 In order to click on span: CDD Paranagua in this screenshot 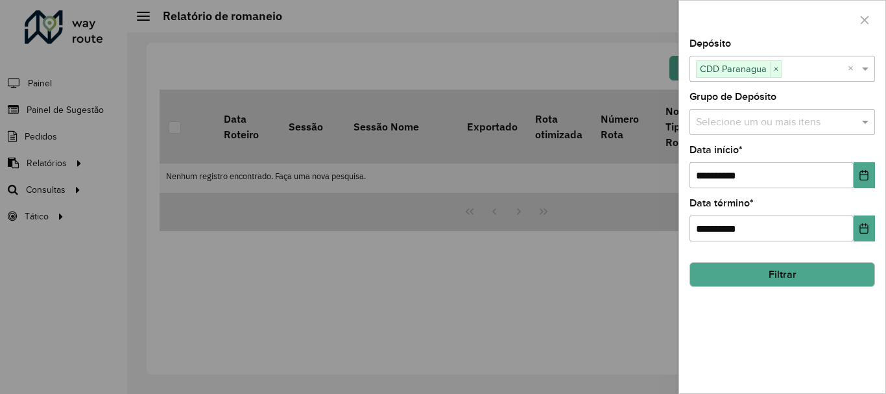, I will do `click(733, 69)`.